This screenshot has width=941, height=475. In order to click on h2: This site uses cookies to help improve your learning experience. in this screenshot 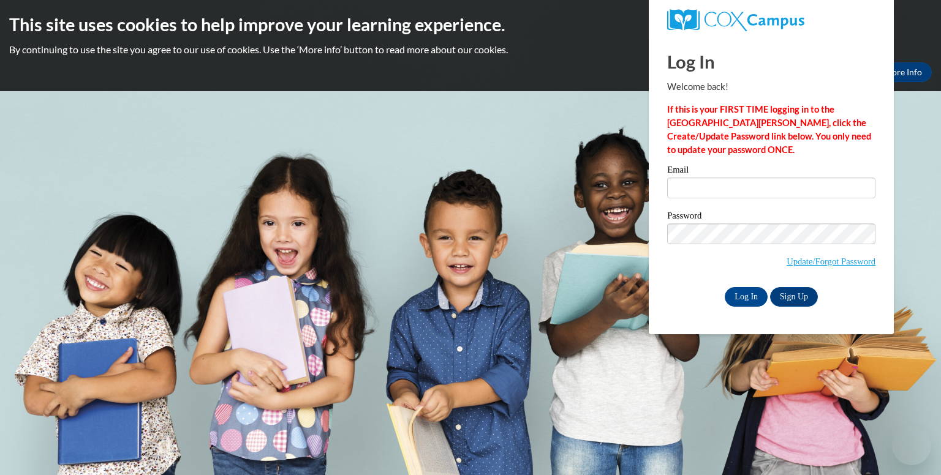, I will do `click(470, 24)`.